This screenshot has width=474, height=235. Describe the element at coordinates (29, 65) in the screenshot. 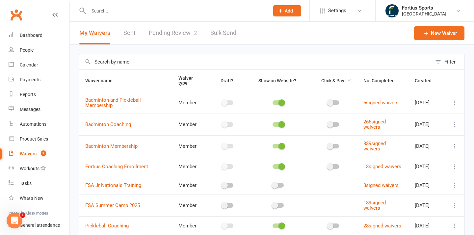

I see `div: Calendar` at that location.